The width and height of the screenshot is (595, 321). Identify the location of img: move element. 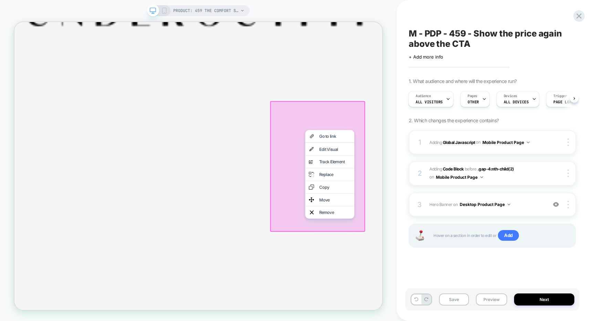
(396, 237).